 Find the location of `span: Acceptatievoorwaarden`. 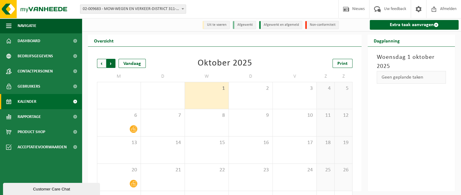

span: Acceptatievoorwaarden is located at coordinates (42, 147).